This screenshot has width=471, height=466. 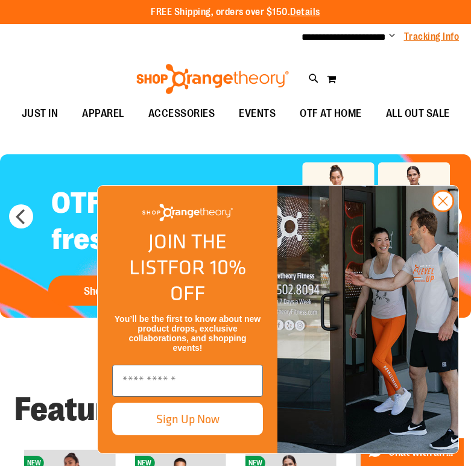 What do you see at coordinates (178, 254) in the screenshot?
I see `span: JOIN THE LIST` at bounding box center [178, 254].